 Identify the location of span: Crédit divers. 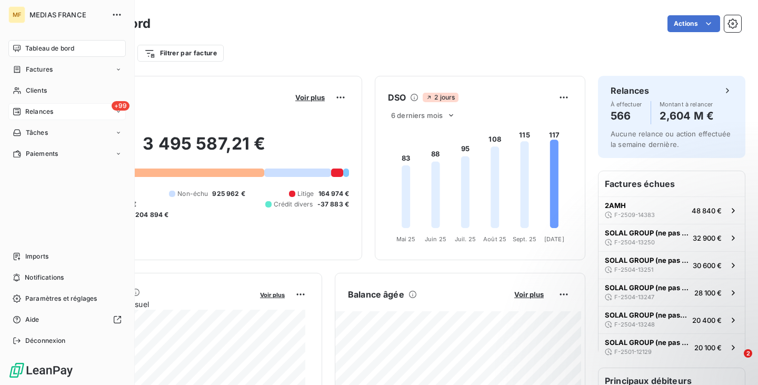
(293, 204).